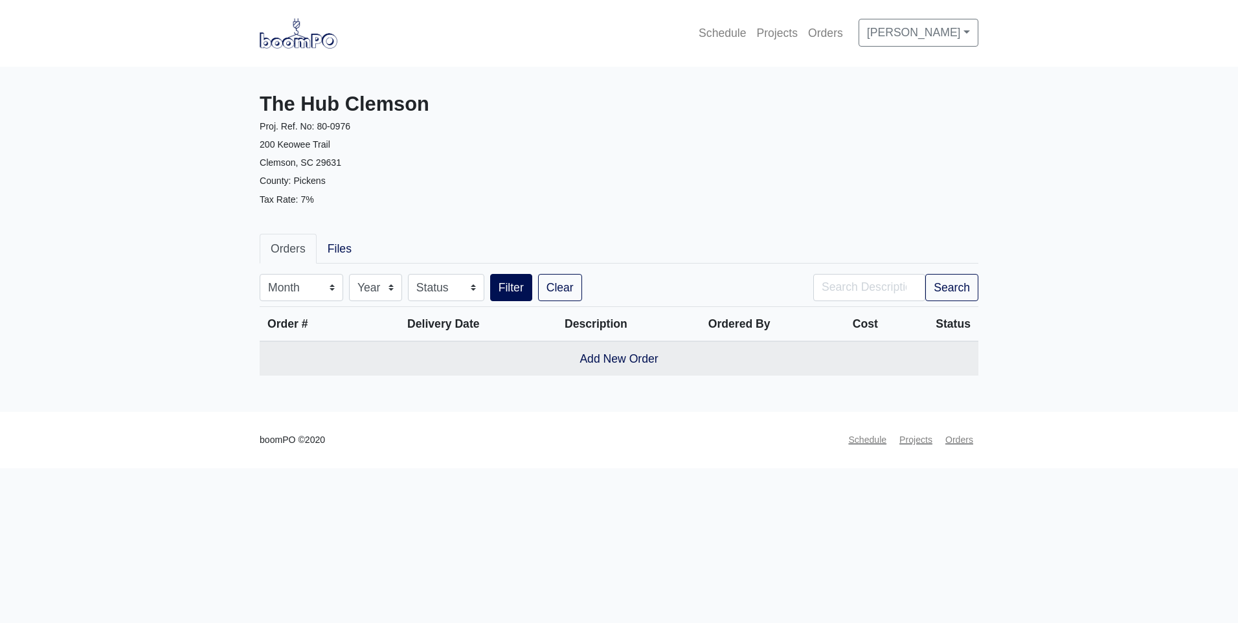  Describe the element at coordinates (560, 288) in the screenshot. I see `a: Clear` at that location.